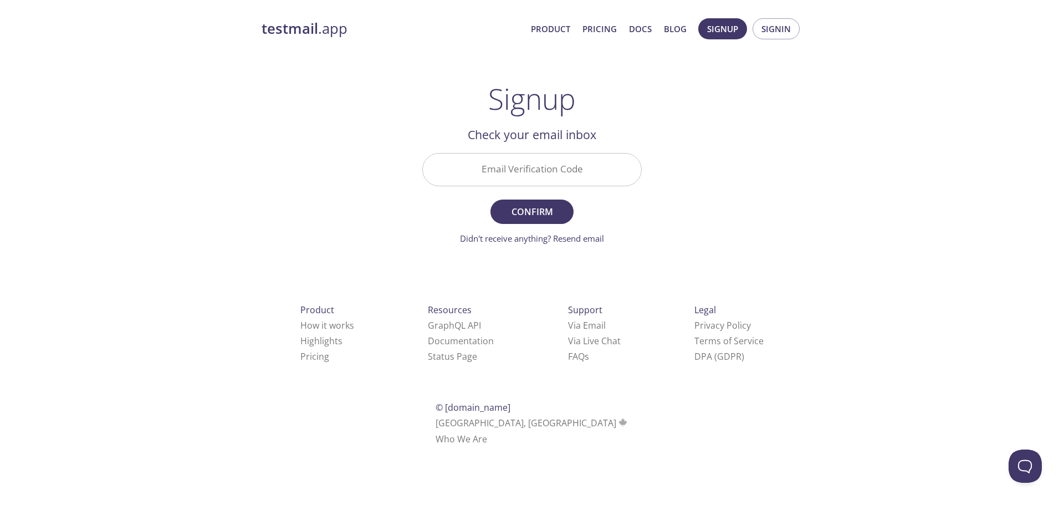 The image size is (1064, 505). What do you see at coordinates (532, 212) in the screenshot?
I see `span: Confirm` at bounding box center [532, 212].